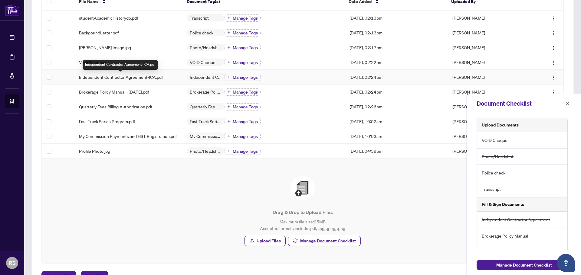 The image size is (581, 275). What do you see at coordinates (302, 188) in the screenshot?
I see `img: File Upload` at bounding box center [302, 188].